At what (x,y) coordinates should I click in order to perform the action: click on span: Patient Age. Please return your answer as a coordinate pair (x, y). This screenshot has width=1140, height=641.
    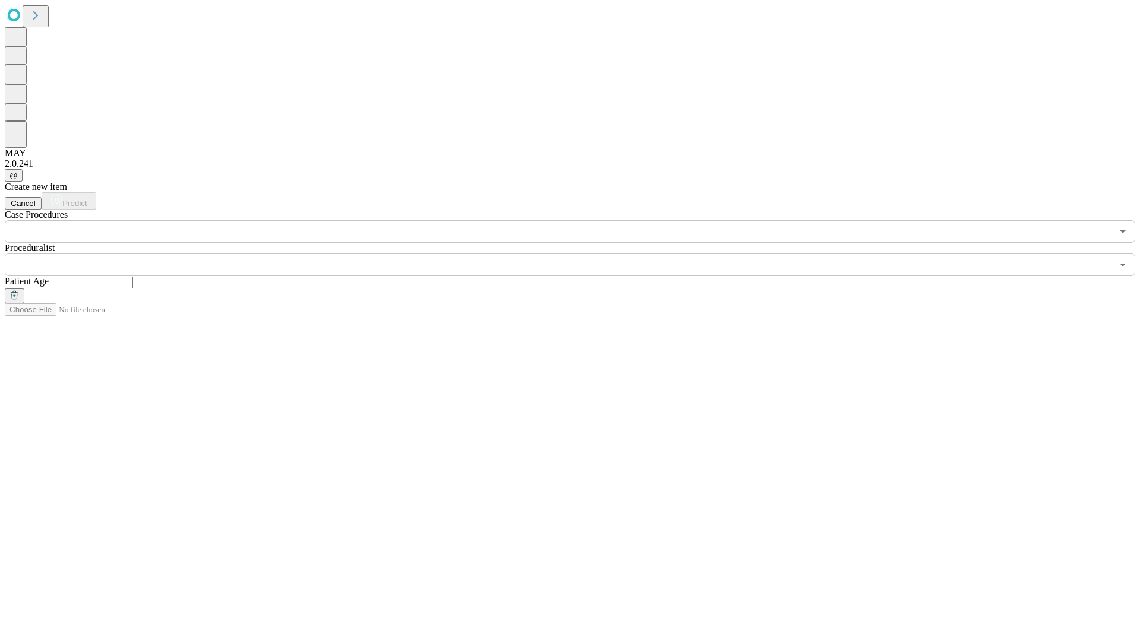
    Looking at the image, I should click on (27, 281).